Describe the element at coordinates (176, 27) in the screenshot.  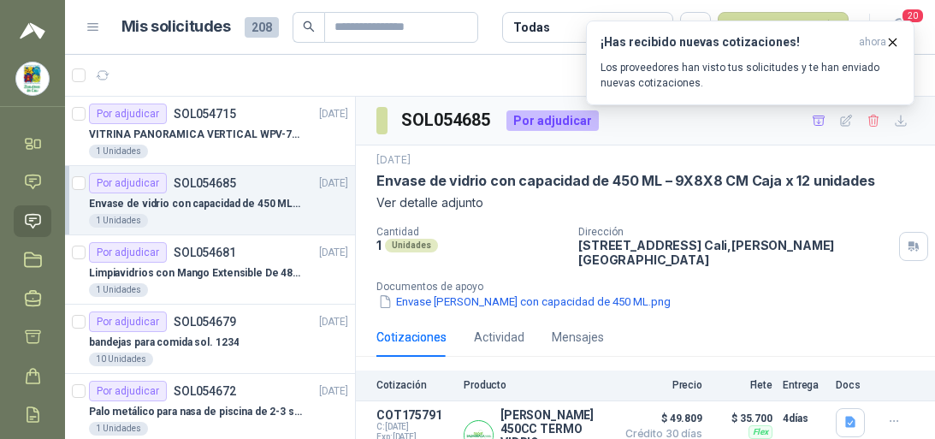
I see `h1: Mis solicitudes` at that location.